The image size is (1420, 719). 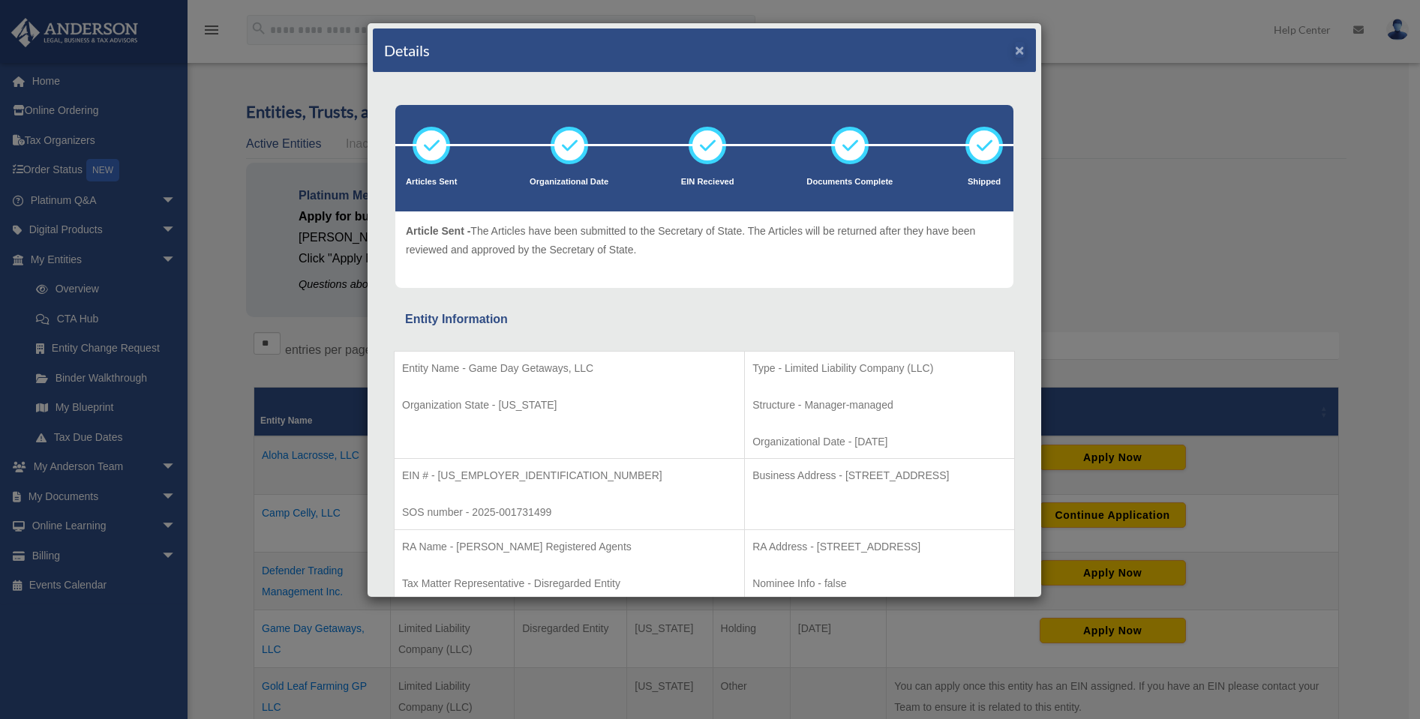 I want to click on p: Shipped, so click(x=984, y=182).